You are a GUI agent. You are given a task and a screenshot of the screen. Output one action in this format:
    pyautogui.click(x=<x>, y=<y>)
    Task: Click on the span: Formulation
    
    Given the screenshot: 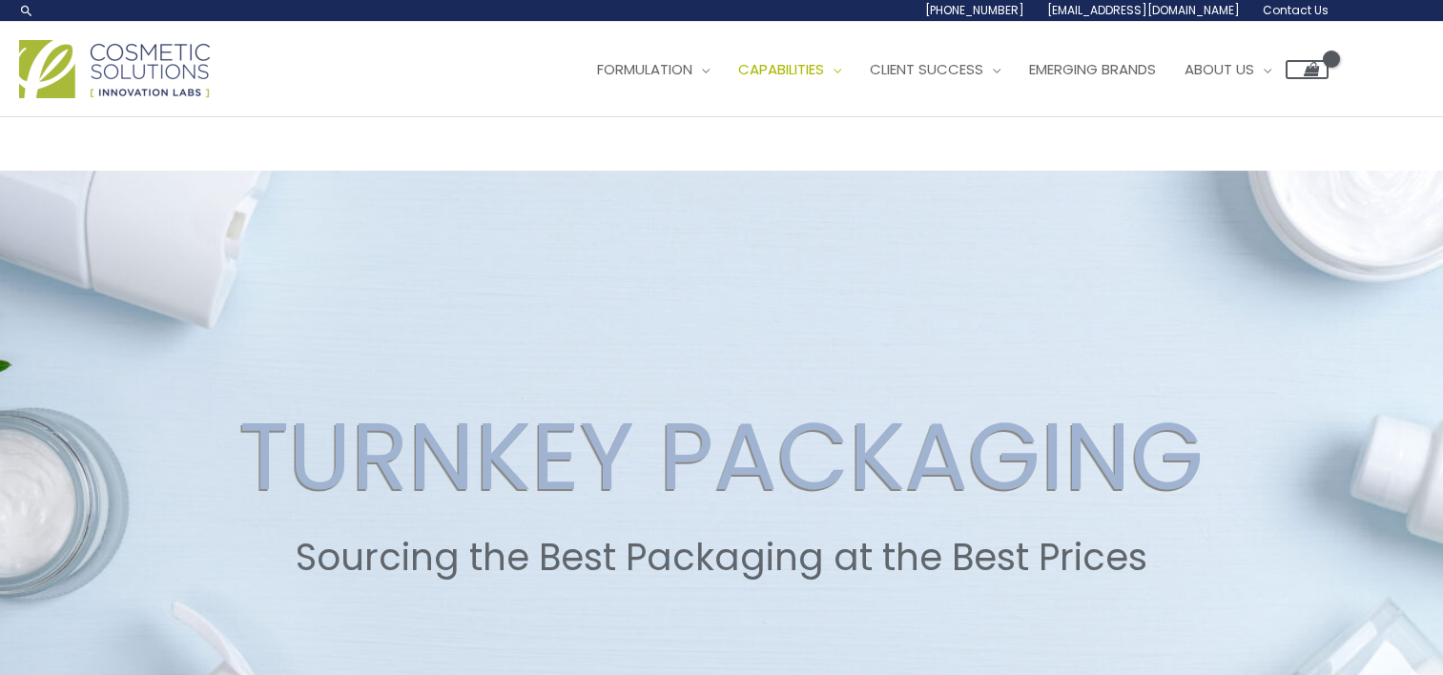 What is the action you would take?
    pyautogui.click(x=645, y=69)
    